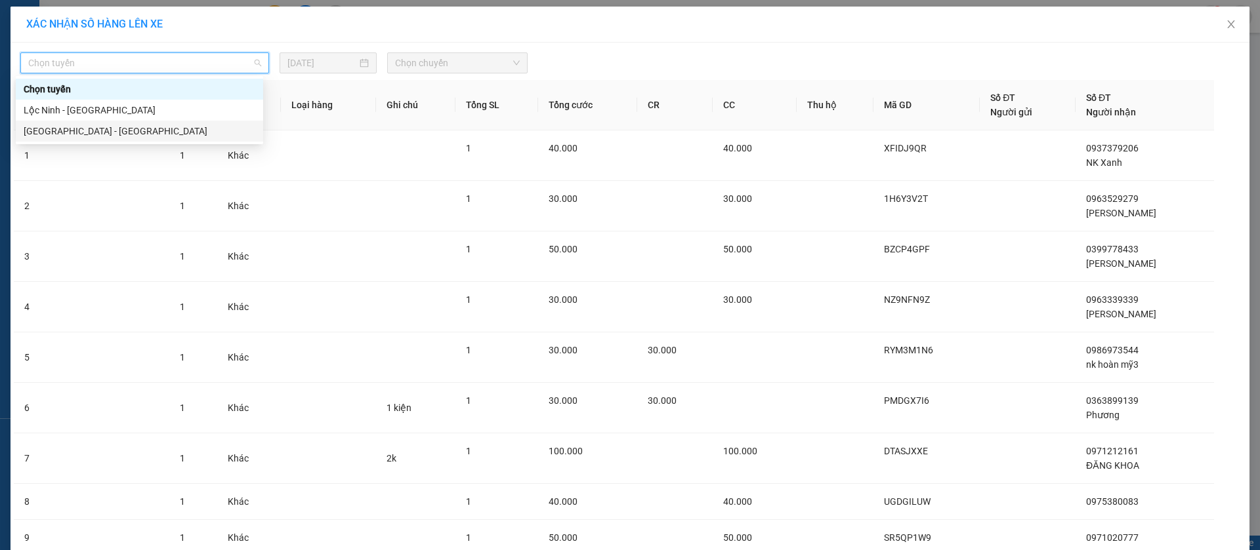 This screenshot has height=550, width=1260. Describe the element at coordinates (139, 89) in the screenshot. I see `div: Chọn tuyến` at that location.